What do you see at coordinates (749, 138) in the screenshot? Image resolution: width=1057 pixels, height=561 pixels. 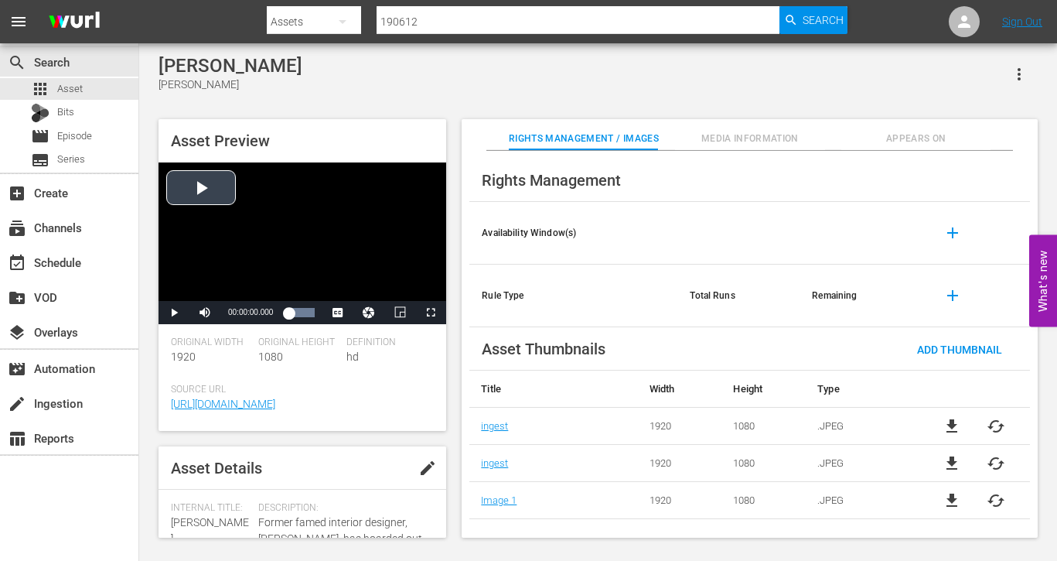 I see `span: Media Information` at bounding box center [749, 138].